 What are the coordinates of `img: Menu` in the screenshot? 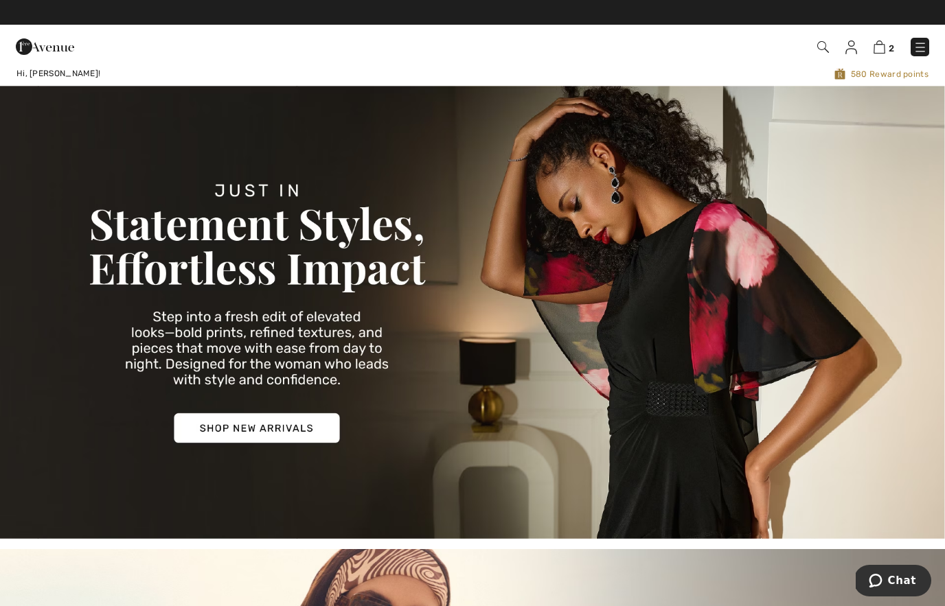 It's located at (920, 47).